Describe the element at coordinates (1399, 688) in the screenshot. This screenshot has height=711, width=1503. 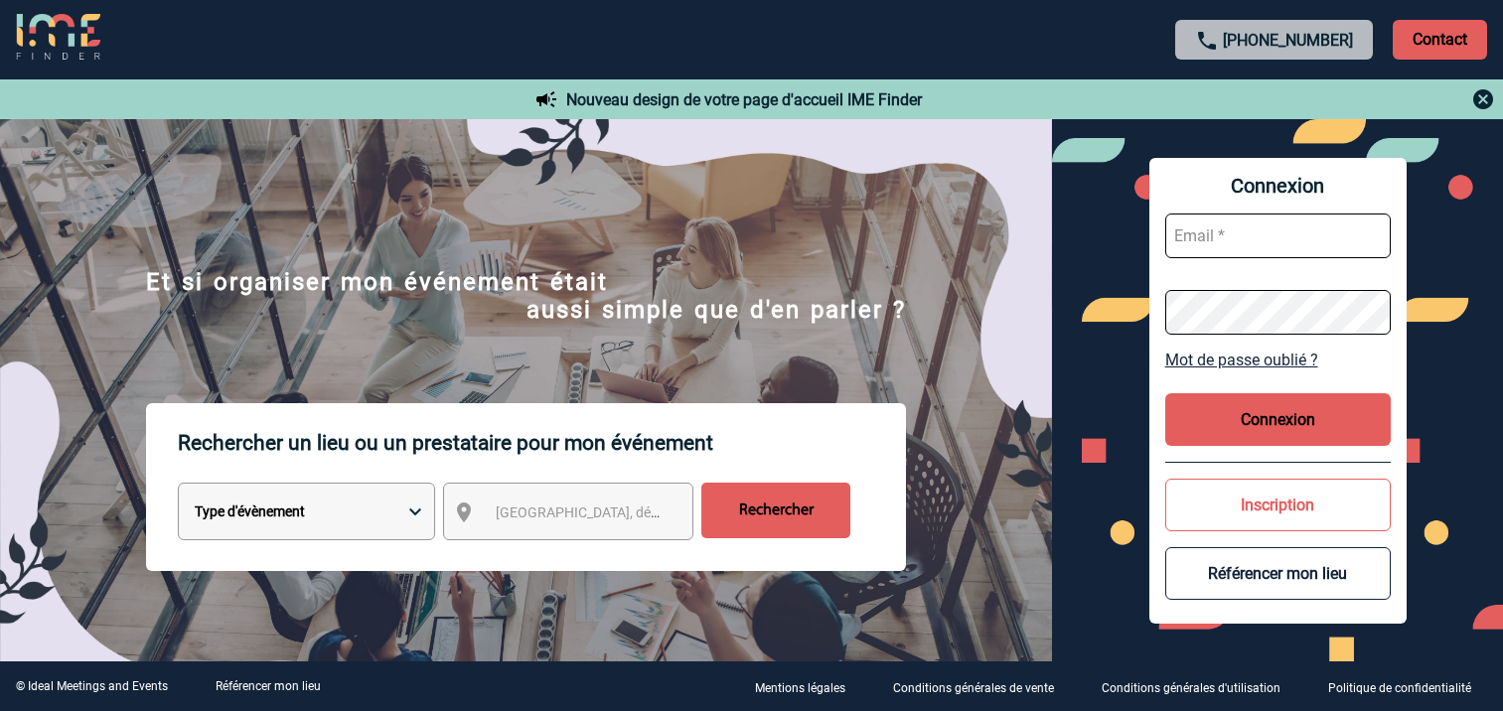
I see `p: Politique de confidentialité` at that location.